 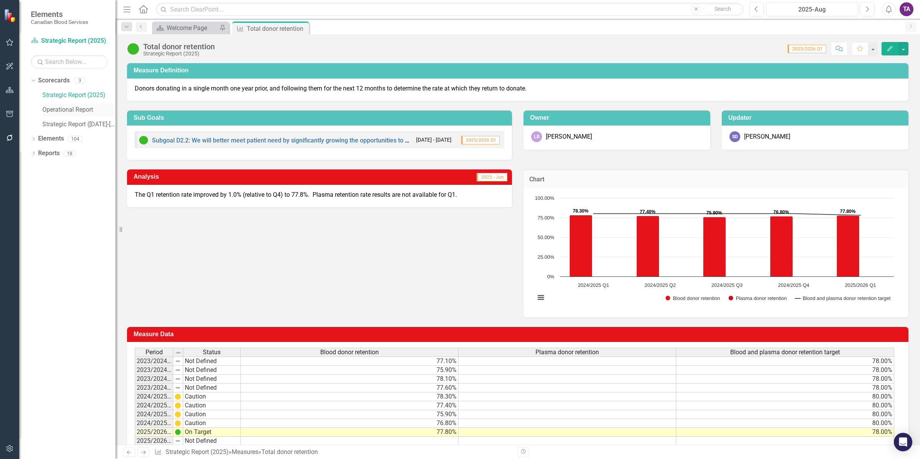 I want to click on g: Blood donor retention, series 1 of 3. Bar series with 5 bars., so click(x=715, y=246).